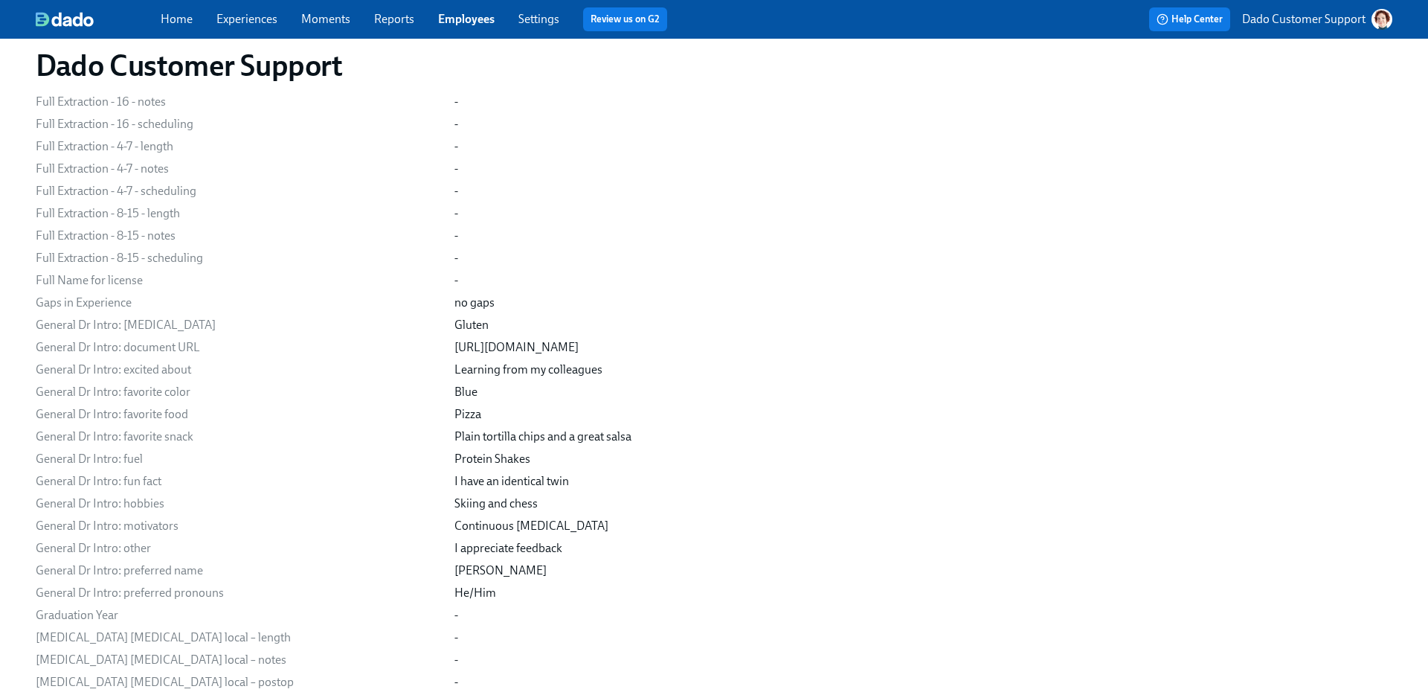  What do you see at coordinates (1304, 19) in the screenshot?
I see `p: Dado Customer Support` at bounding box center [1304, 19].